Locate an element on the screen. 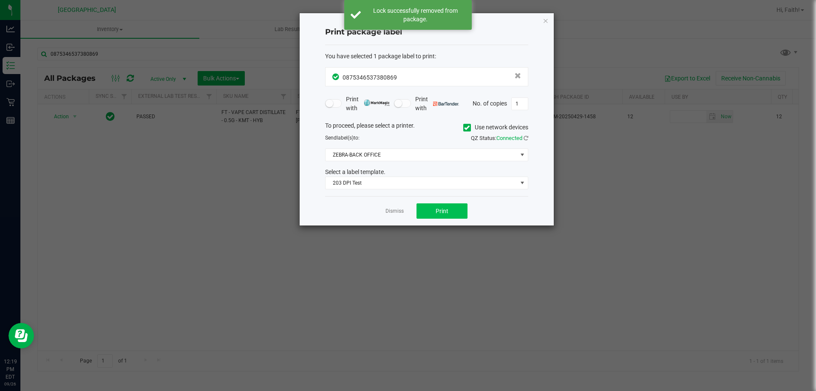 The width and height of the screenshot is (816, 391). div: Select a label template. is located at coordinates (427, 172).